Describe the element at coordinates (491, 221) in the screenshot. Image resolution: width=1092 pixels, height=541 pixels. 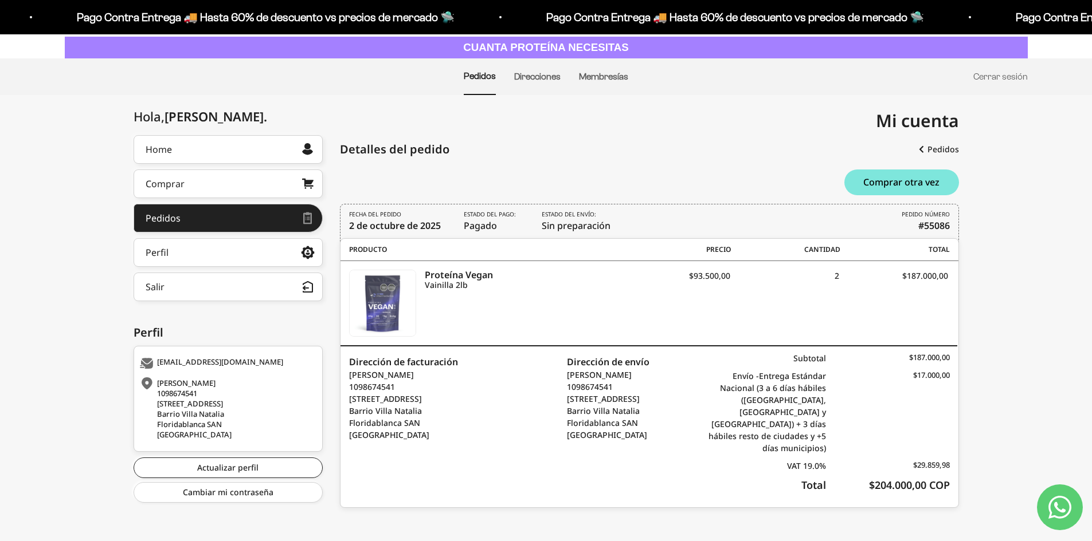
I see `span: Pagado` at that location.